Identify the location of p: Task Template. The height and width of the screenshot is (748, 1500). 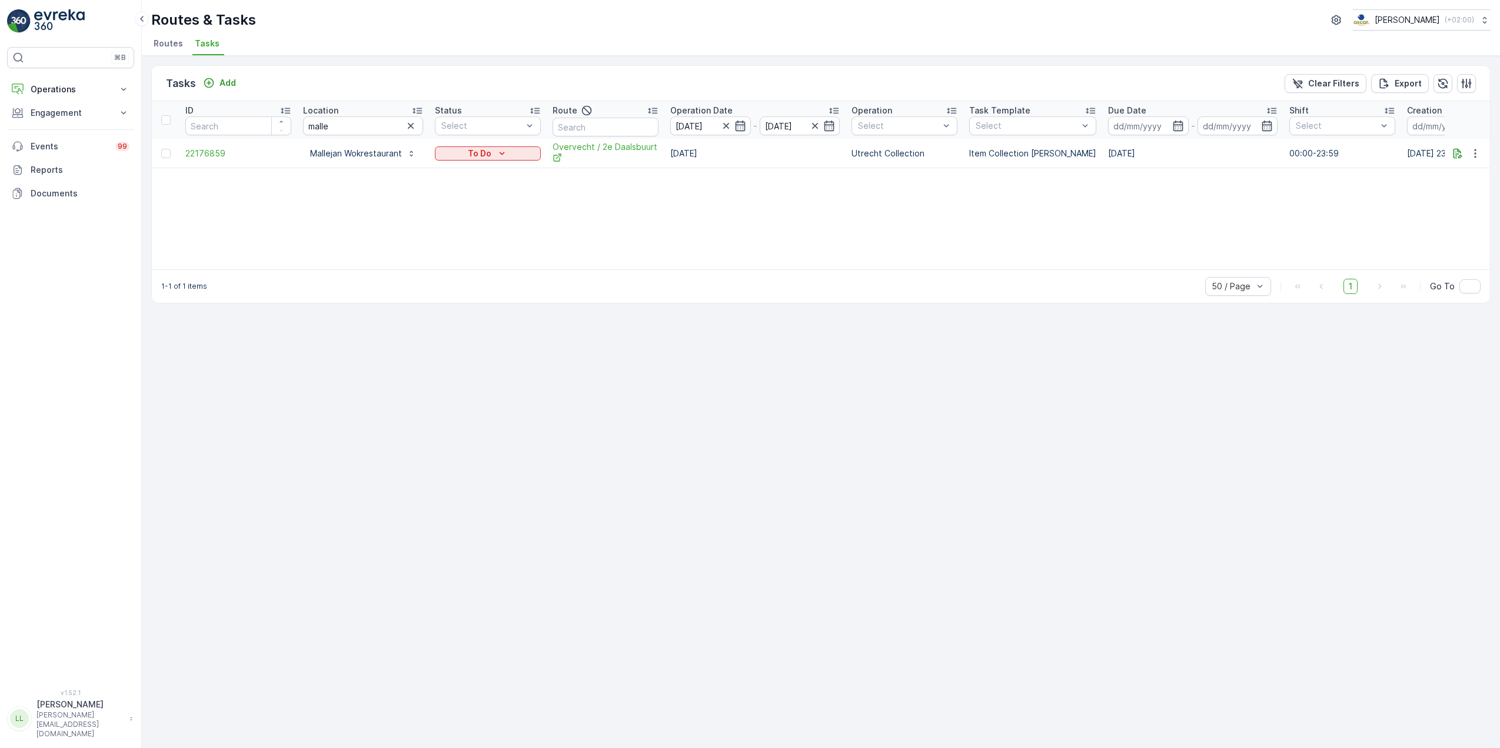
(1000, 111).